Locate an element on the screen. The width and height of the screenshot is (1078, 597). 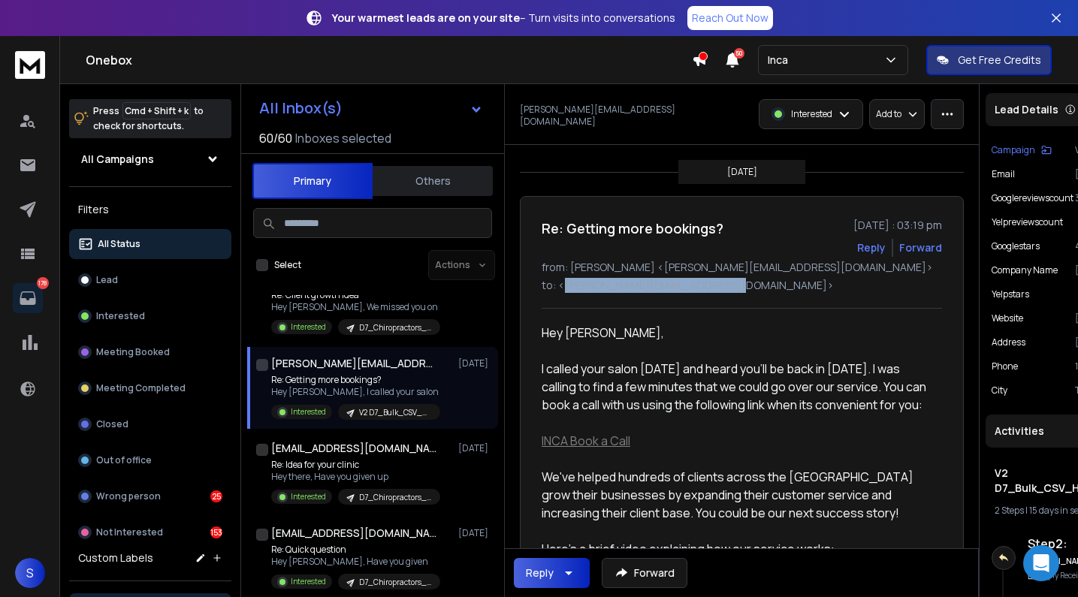
button: Others is located at coordinates (433, 181).